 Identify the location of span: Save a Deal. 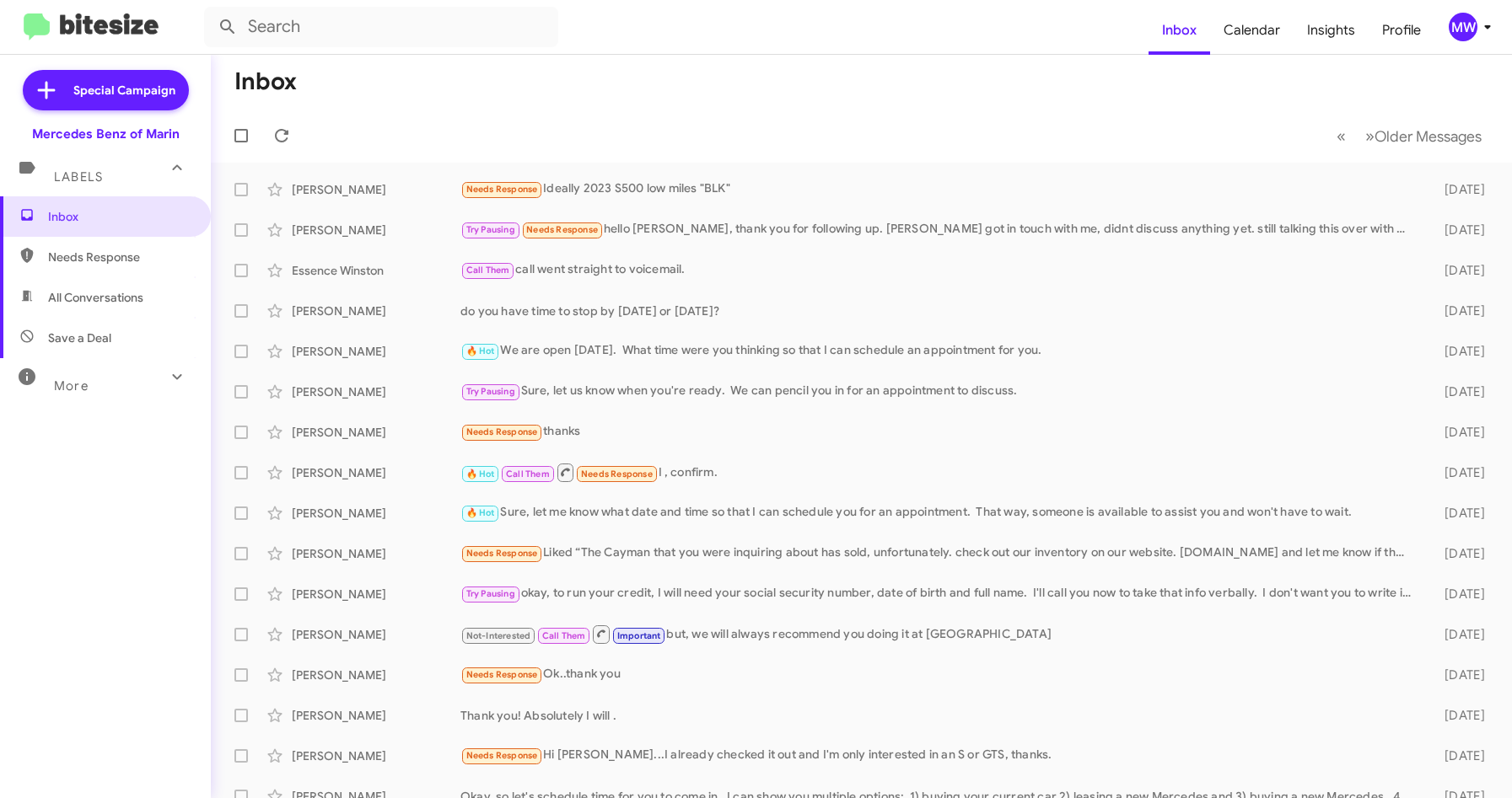
(79, 338).